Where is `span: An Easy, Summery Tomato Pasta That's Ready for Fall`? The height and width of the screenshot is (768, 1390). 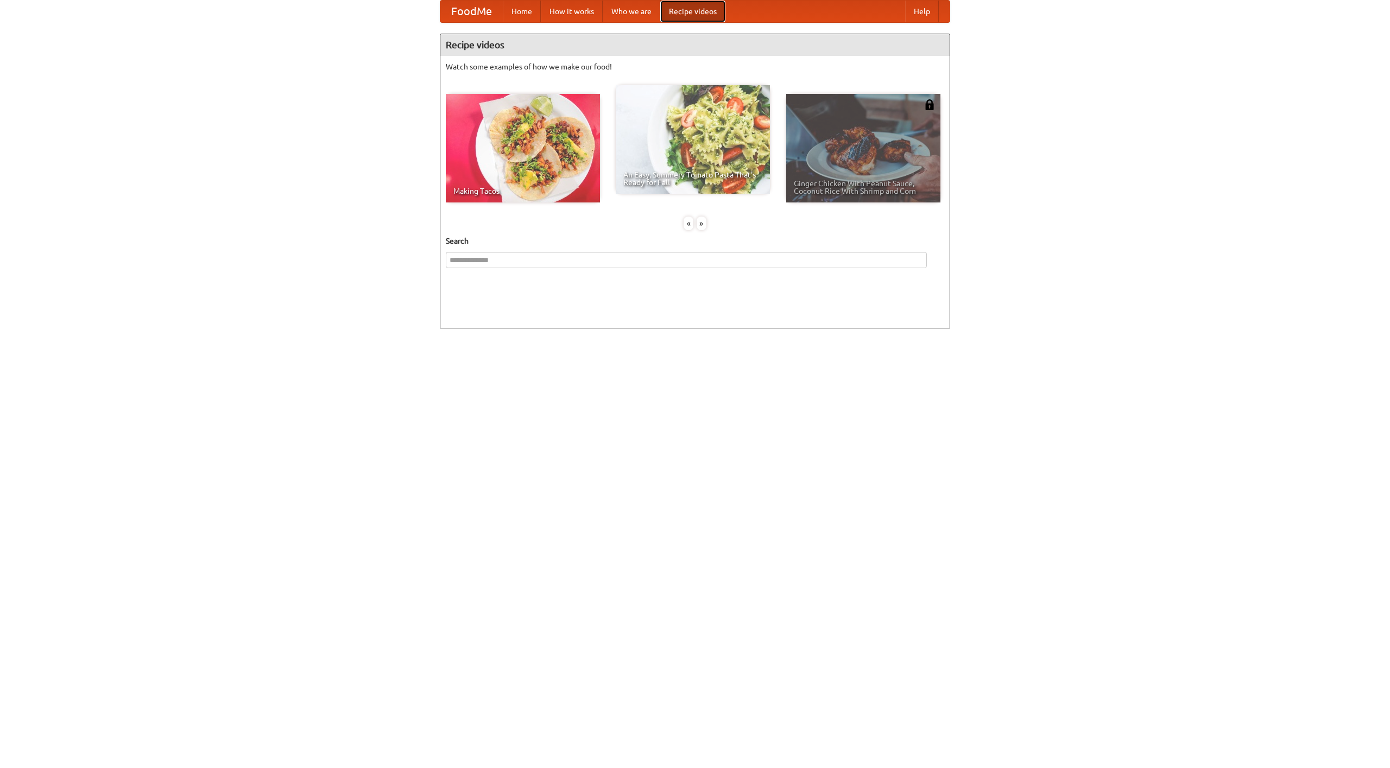
span: An Easy, Summery Tomato Pasta That's Ready for Fall is located at coordinates (693, 179).